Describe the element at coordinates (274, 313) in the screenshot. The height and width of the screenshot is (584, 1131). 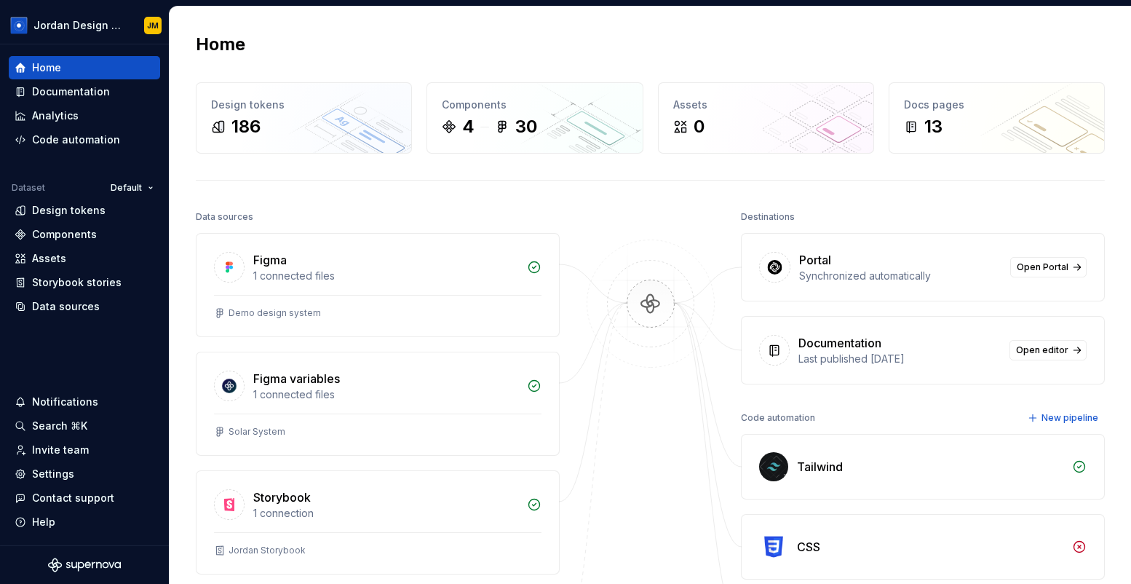
I see `div: Demo design system` at that location.